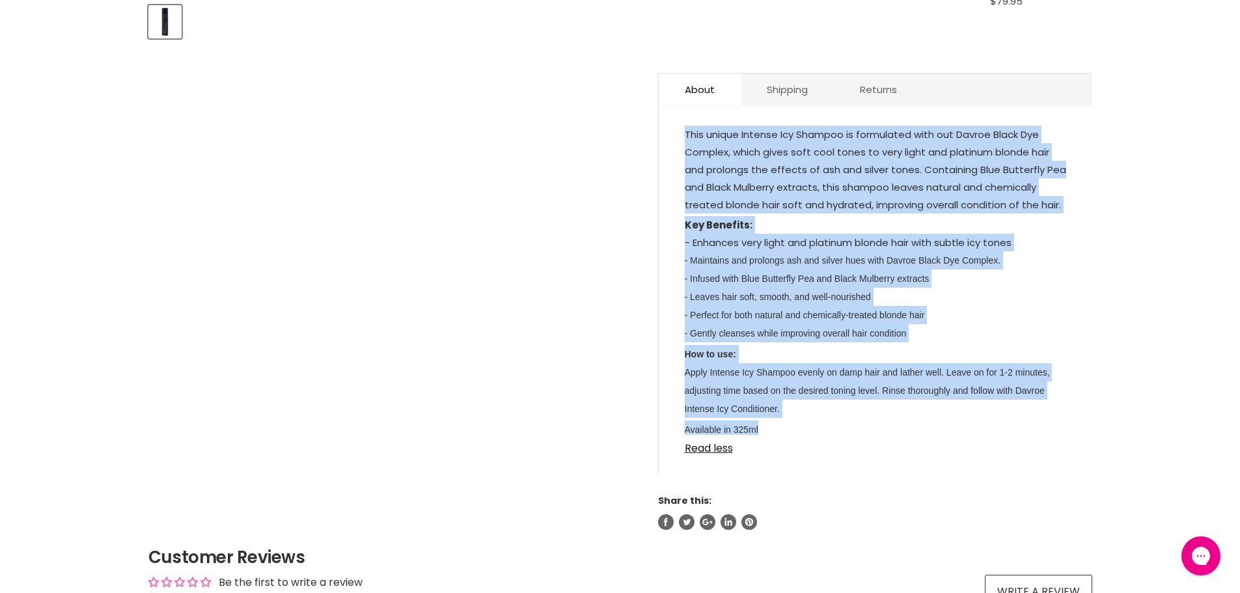  What do you see at coordinates (165, 21) in the screenshot?
I see `img: Davroe Beyond Blonde Intense Icy Shampoo` at bounding box center [165, 21].